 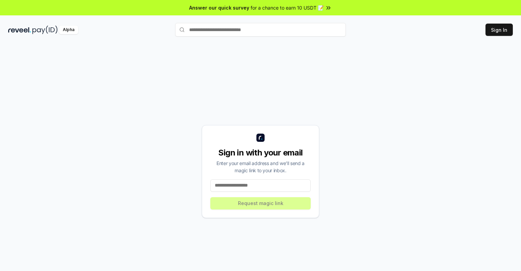 What do you see at coordinates (287, 8) in the screenshot?
I see `span: for a chance to earn 10 USDT 📝` at bounding box center [287, 8].